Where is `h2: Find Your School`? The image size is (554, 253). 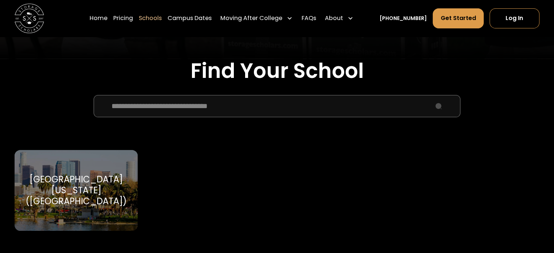
h2: Find Your School is located at coordinates (277, 71).